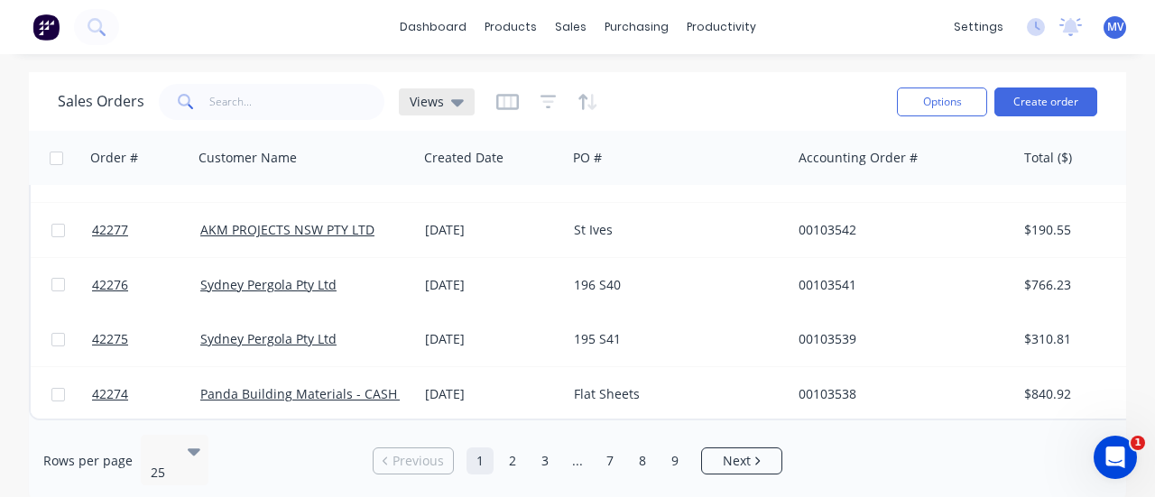  Describe the element at coordinates (511, 27) in the screenshot. I see `div: products` at that location.